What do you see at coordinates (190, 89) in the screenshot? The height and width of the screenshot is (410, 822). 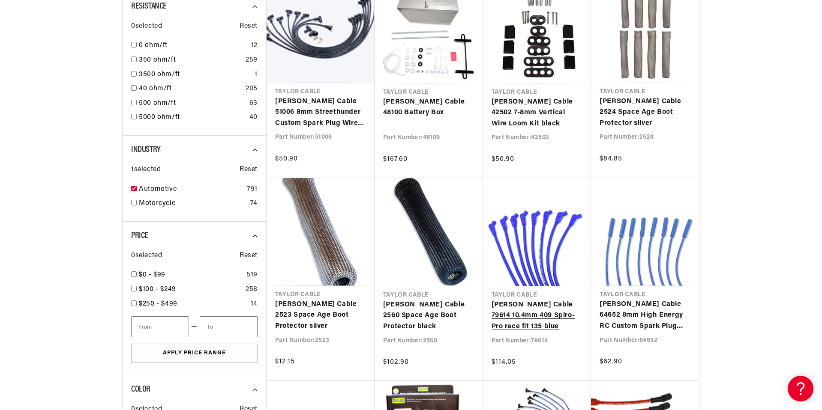 I see `a: 40 ohm/ft` at bounding box center [190, 89].